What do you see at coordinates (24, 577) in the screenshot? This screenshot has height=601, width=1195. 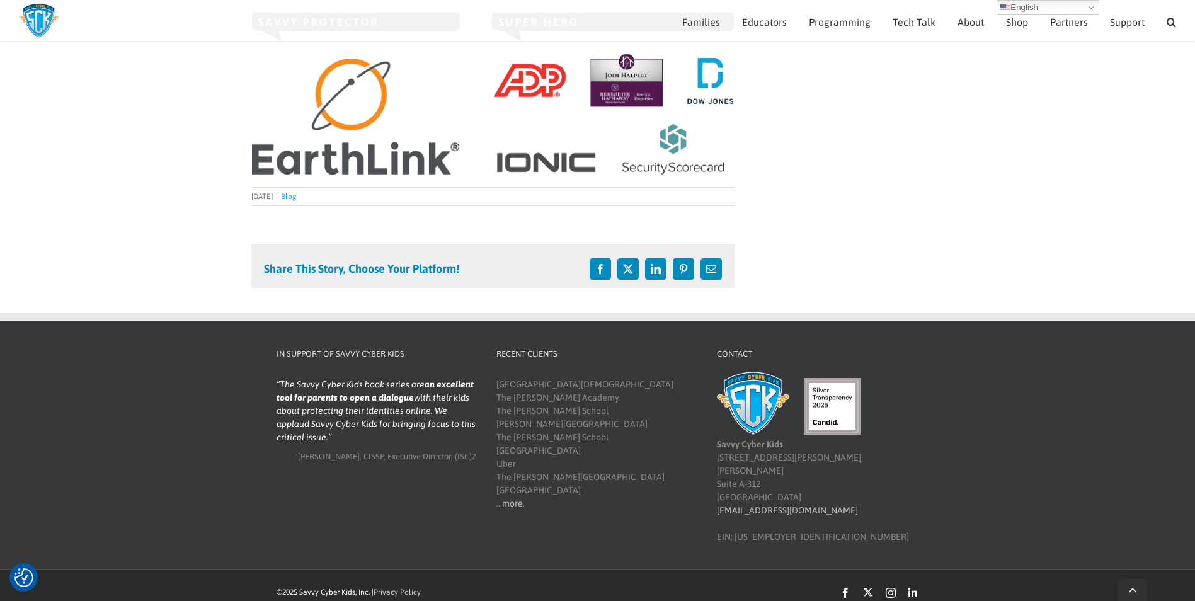 I see `button: Consent Preferences` at bounding box center [24, 577].